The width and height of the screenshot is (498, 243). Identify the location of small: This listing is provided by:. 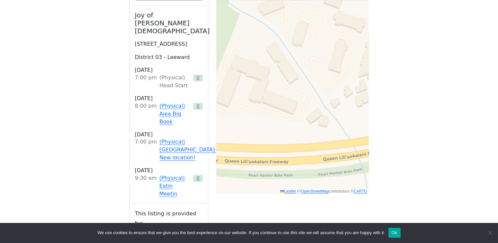
(169, 218).